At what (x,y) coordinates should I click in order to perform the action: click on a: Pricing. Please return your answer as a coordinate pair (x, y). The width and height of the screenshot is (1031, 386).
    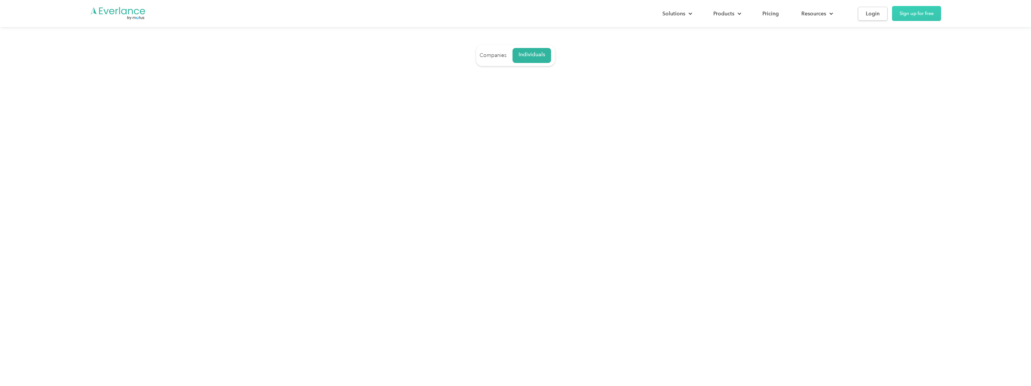
    Looking at the image, I should click on (770, 13).